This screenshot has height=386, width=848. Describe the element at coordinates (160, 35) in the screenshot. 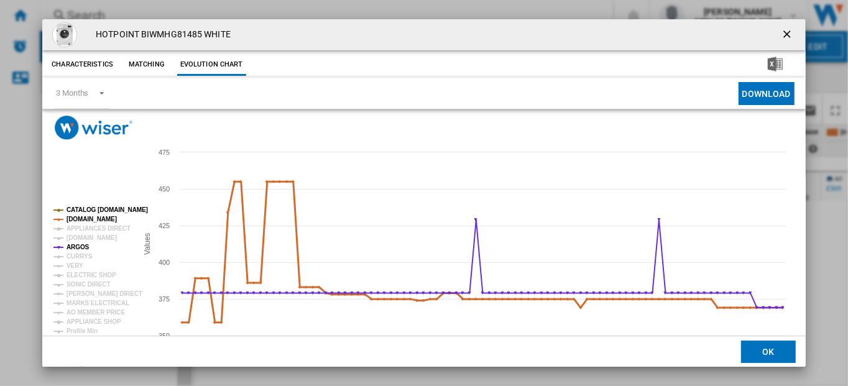

I see `h4: HOTPOINT BIWMHG81485 WHITE` at that location.